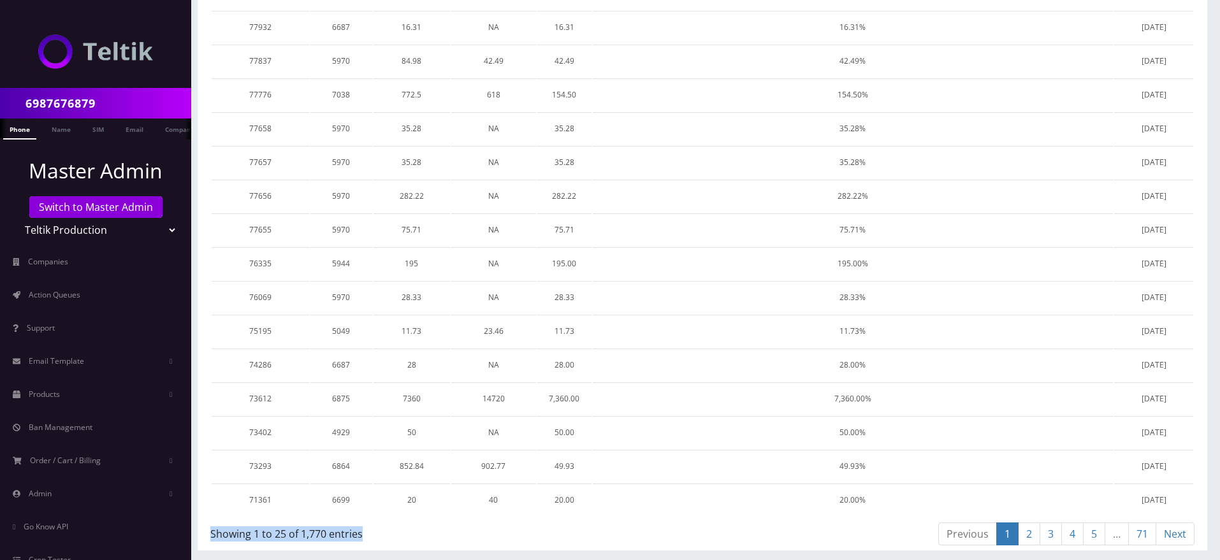  I want to click on td: 77657, so click(260, 162).